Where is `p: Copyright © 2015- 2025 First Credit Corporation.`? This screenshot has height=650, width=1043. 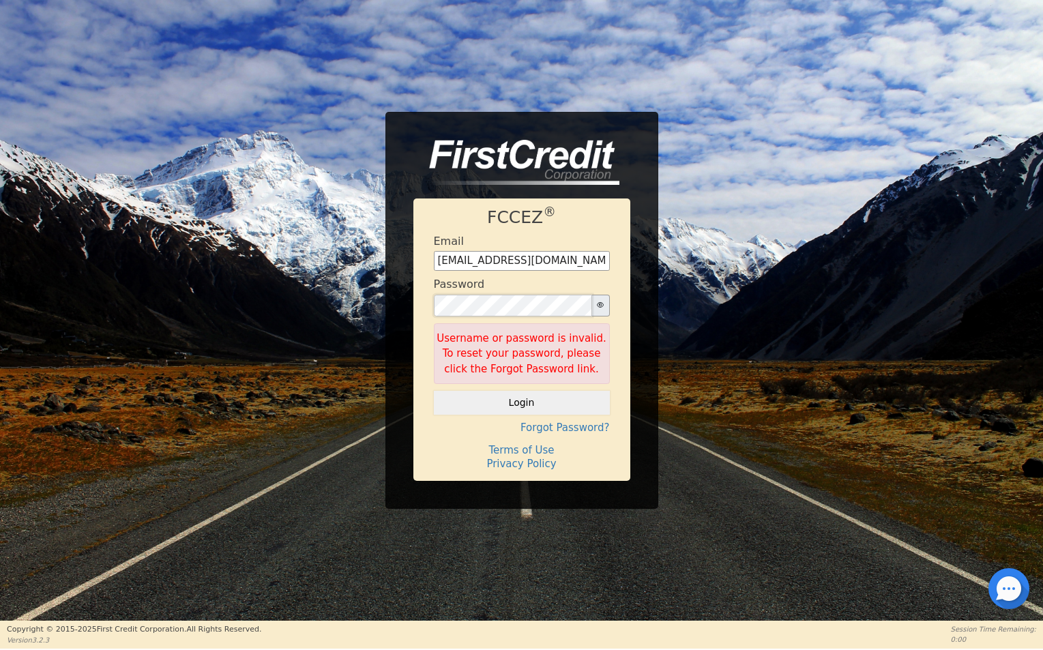 p: Copyright © 2015- 2025 First Credit Corporation. is located at coordinates (134, 630).